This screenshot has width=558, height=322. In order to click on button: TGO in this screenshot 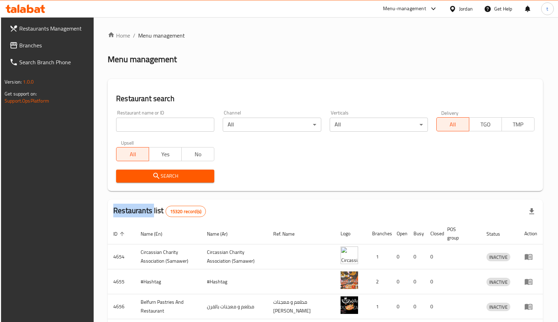, I will do `click(485, 124)`.